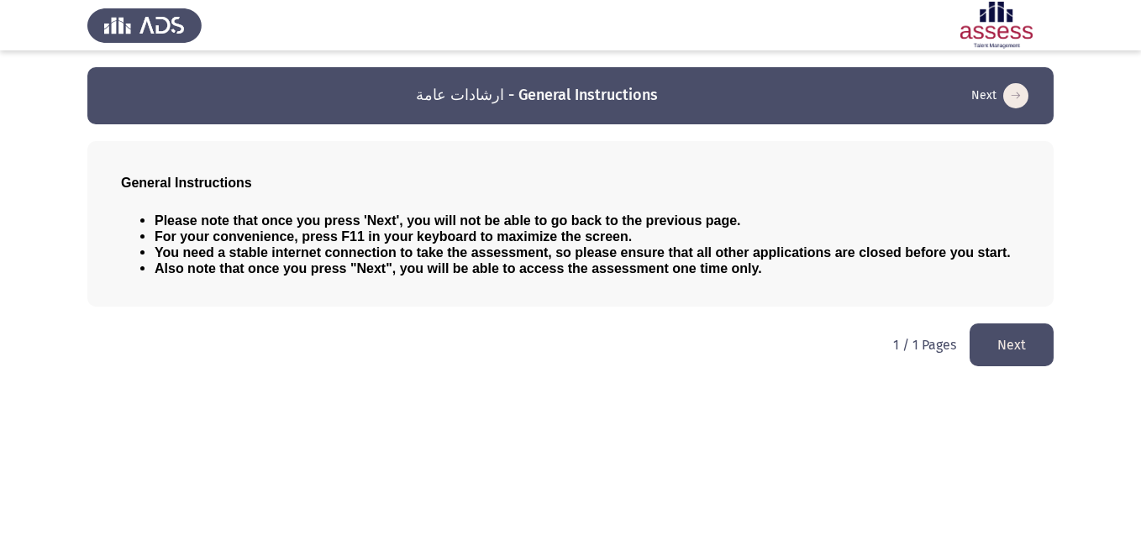  What do you see at coordinates (996, 25) in the screenshot?
I see `img: Assessment logo of ASSESS Employability - EBI` at bounding box center [996, 25].